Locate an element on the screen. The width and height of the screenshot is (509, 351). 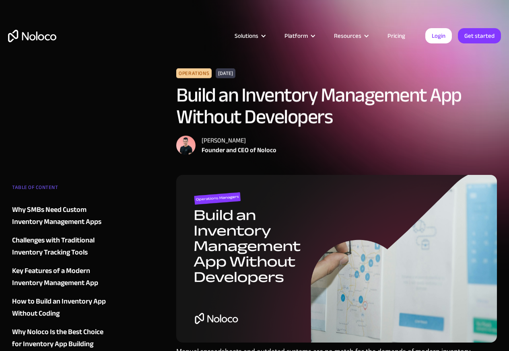
h1: Build an Inventory Management App Without Developers is located at coordinates (336, 106).